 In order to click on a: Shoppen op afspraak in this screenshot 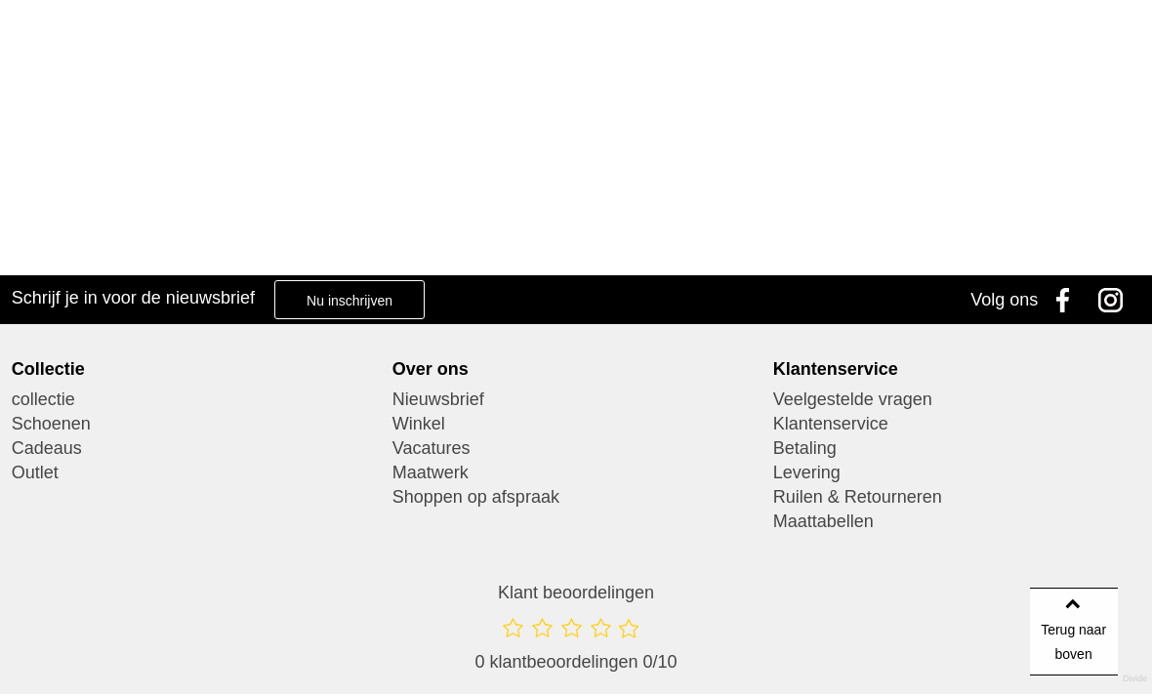, I will do `click(576, 497)`.